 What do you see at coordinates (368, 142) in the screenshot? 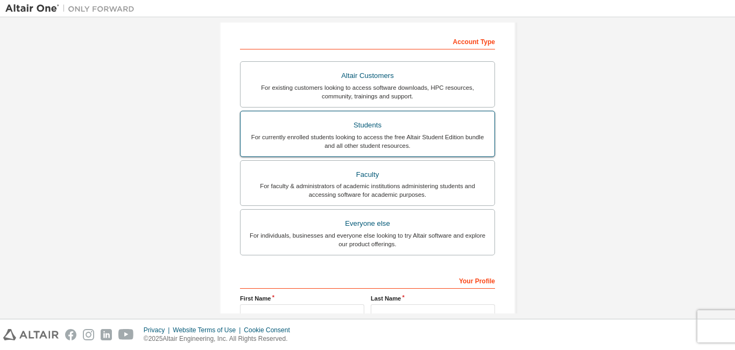
I see `div: For currently enrolled students looking to access the free Altair Student Edition bundle and all ...` at bounding box center [368, 142].